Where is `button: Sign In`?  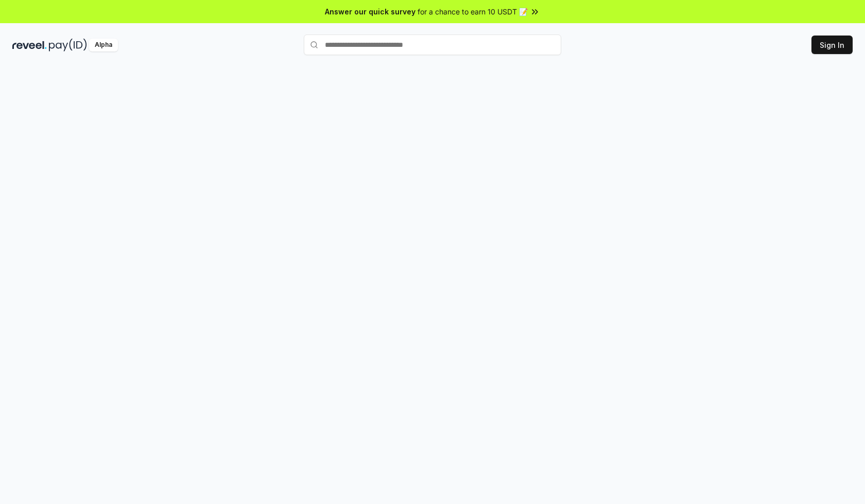 button: Sign In is located at coordinates (832, 45).